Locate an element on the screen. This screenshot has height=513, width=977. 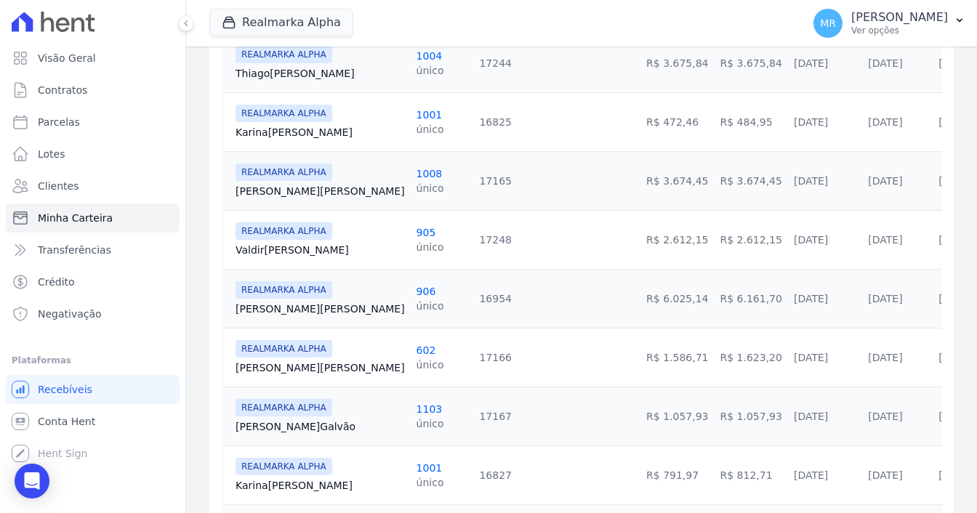
a: 16827 is located at coordinates (495, 475).